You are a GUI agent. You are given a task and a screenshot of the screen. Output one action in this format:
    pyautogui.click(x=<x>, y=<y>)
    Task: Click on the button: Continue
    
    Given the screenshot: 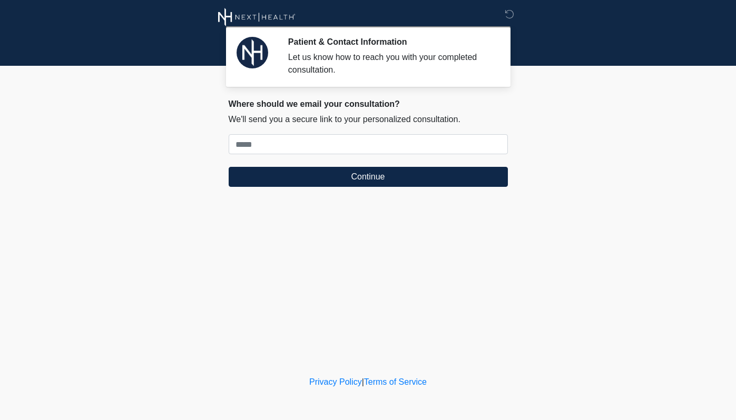 What is the action you would take?
    pyautogui.click(x=368, y=177)
    